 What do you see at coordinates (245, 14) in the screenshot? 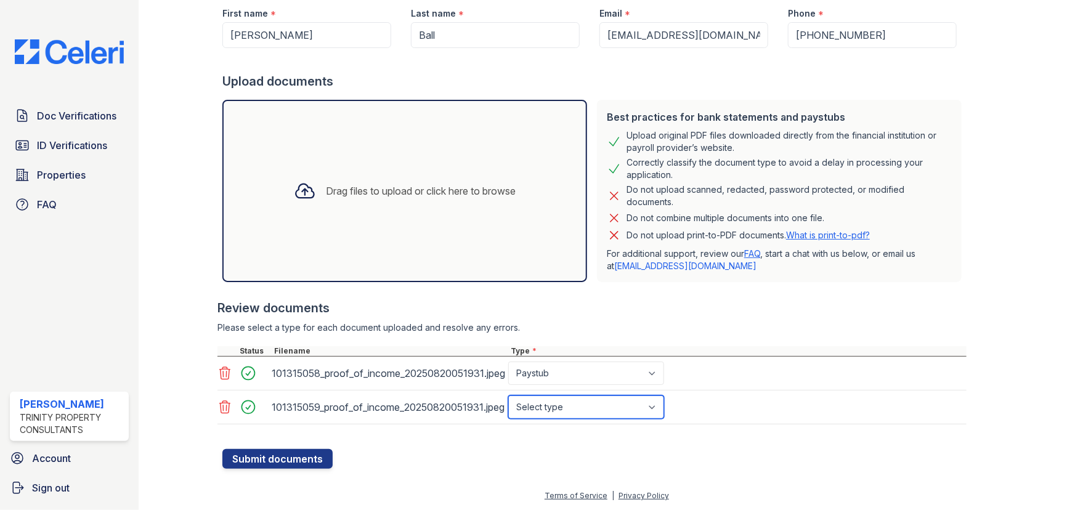
I see `label: First name` at bounding box center [245, 14].